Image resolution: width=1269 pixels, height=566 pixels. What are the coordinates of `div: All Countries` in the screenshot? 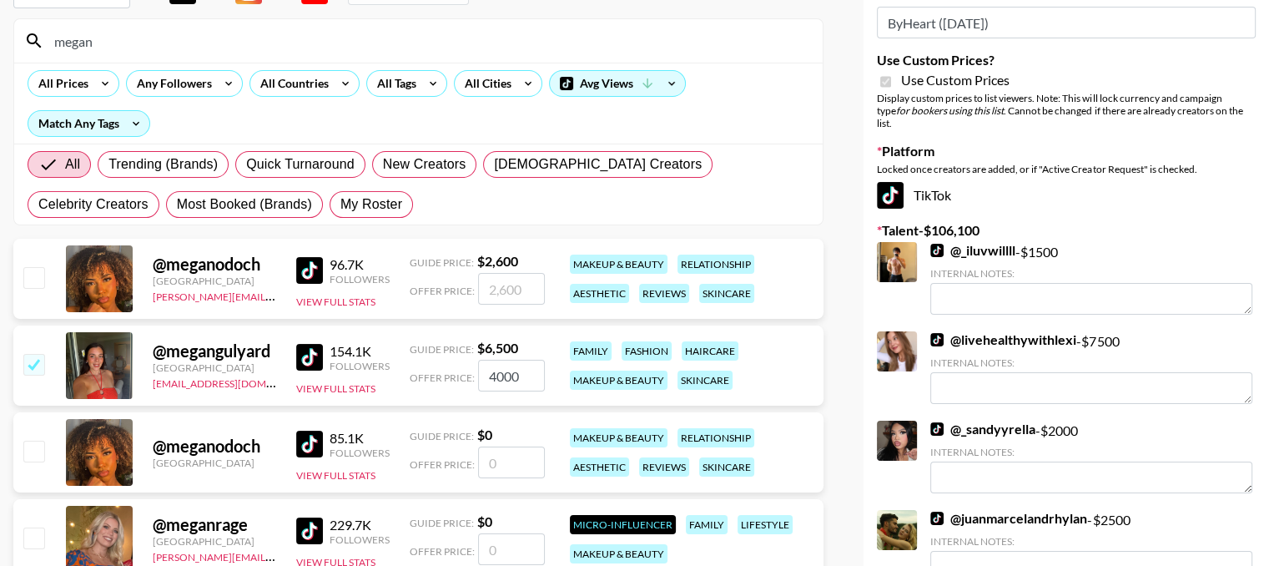 It's located at (291, 83).